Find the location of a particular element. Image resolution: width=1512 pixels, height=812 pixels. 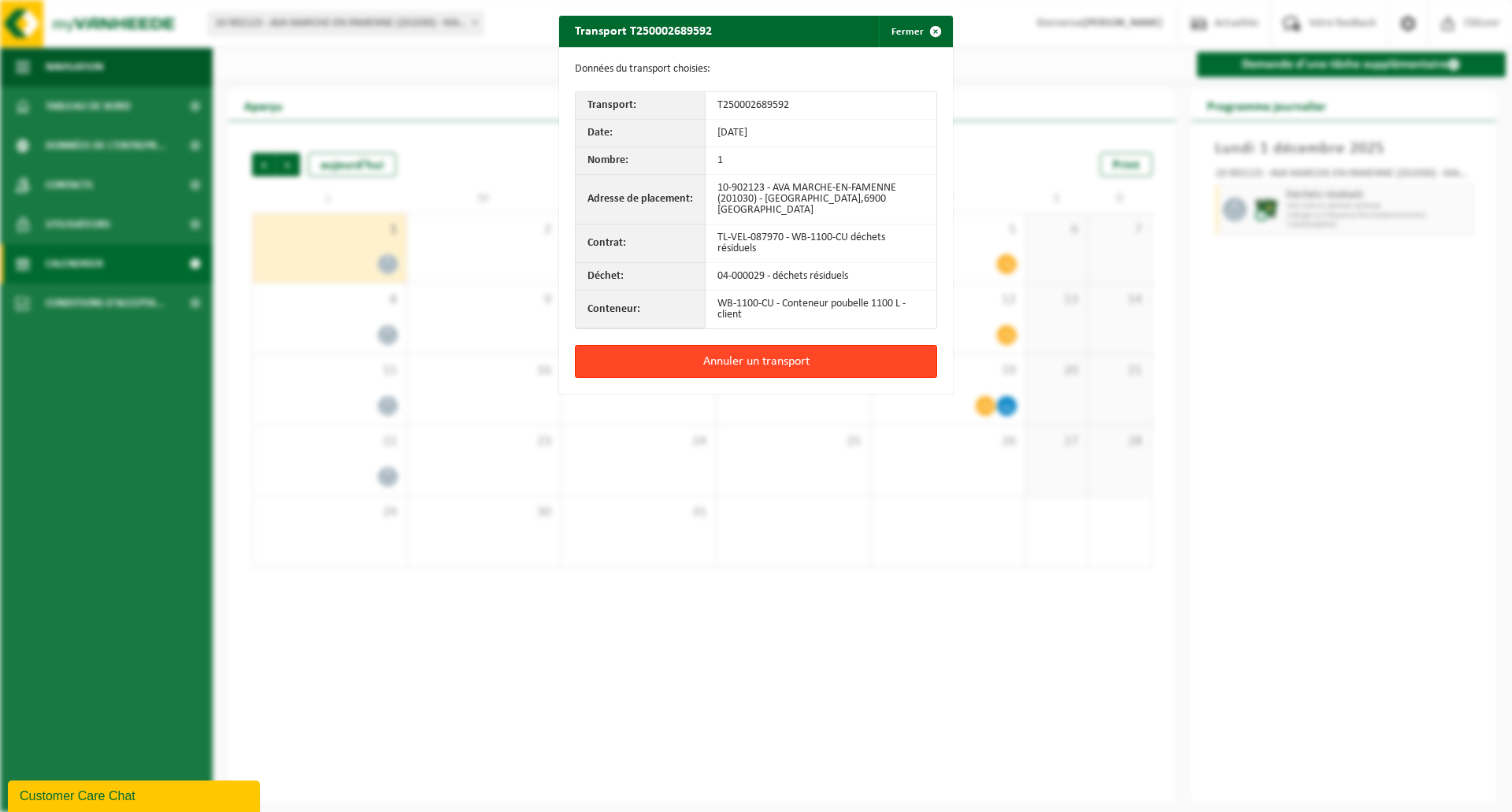

td: 1 is located at coordinates (821, 161).